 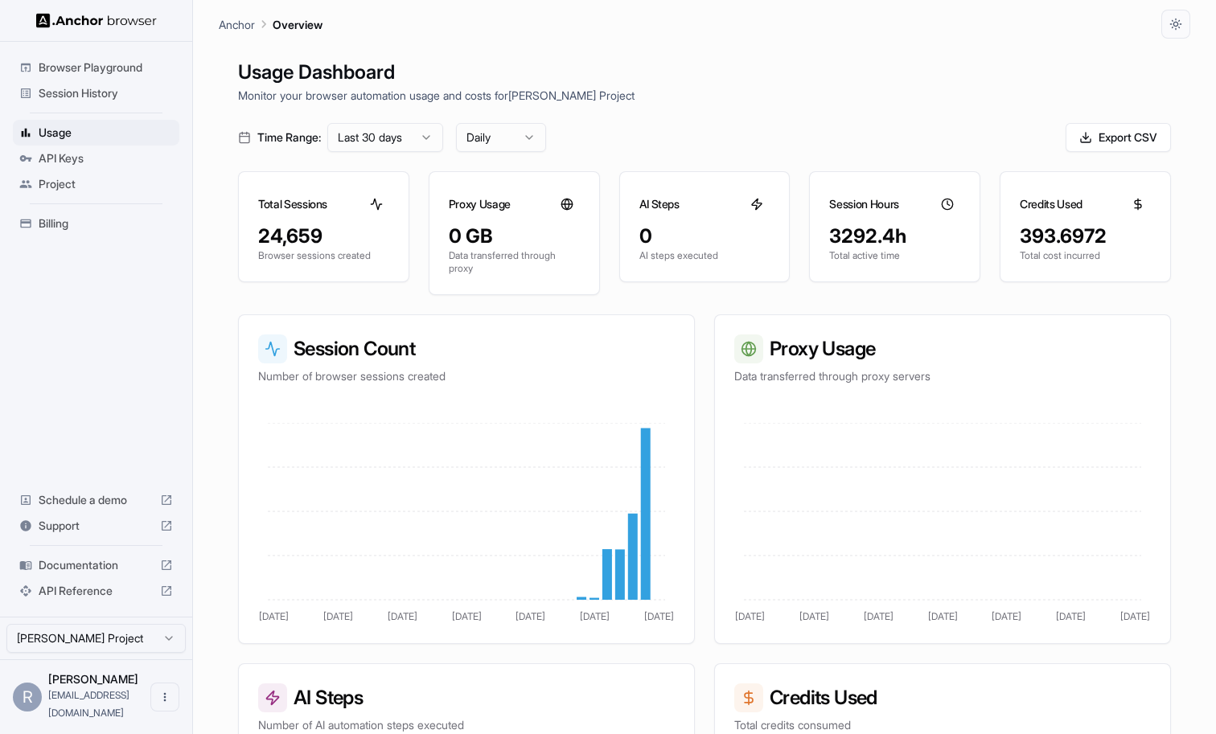 I want to click on div: Support, so click(x=96, y=526).